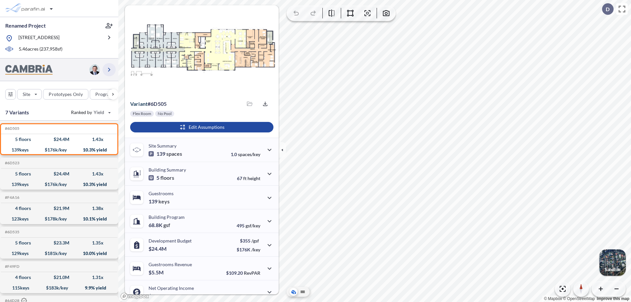  I want to click on p: $2.5M, so click(156, 296).